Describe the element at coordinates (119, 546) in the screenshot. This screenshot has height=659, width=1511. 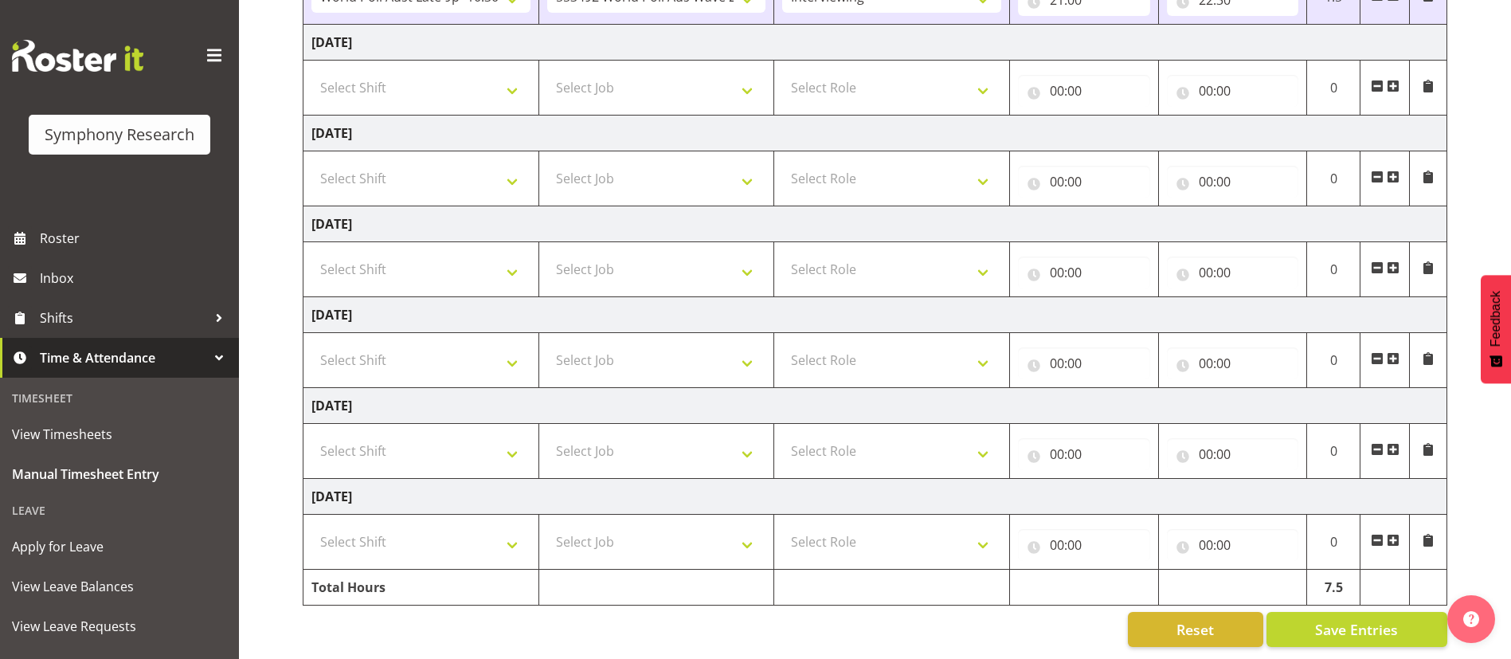
I see `a: Apply for Leave` at that location.